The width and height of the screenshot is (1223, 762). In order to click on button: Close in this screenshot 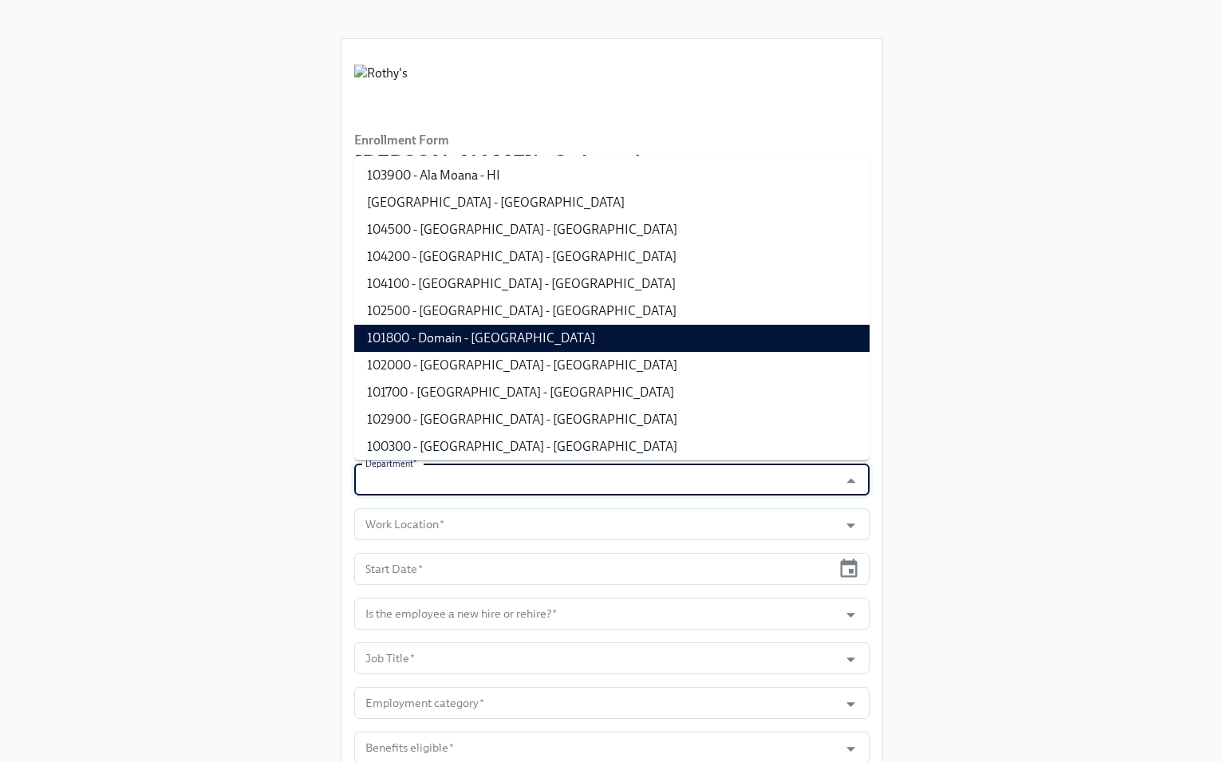, I will do `click(851, 480)`.